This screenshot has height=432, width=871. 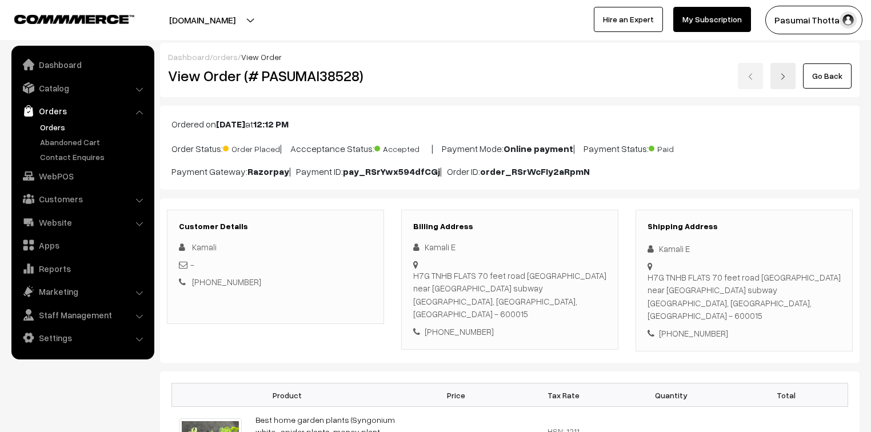 What do you see at coordinates (82, 338) in the screenshot?
I see `a: Settings` at bounding box center [82, 338].